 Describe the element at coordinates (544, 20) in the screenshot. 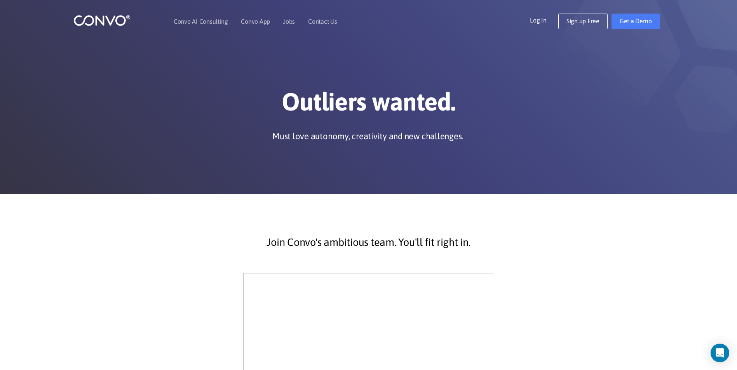

I see `a: Log In` at that location.